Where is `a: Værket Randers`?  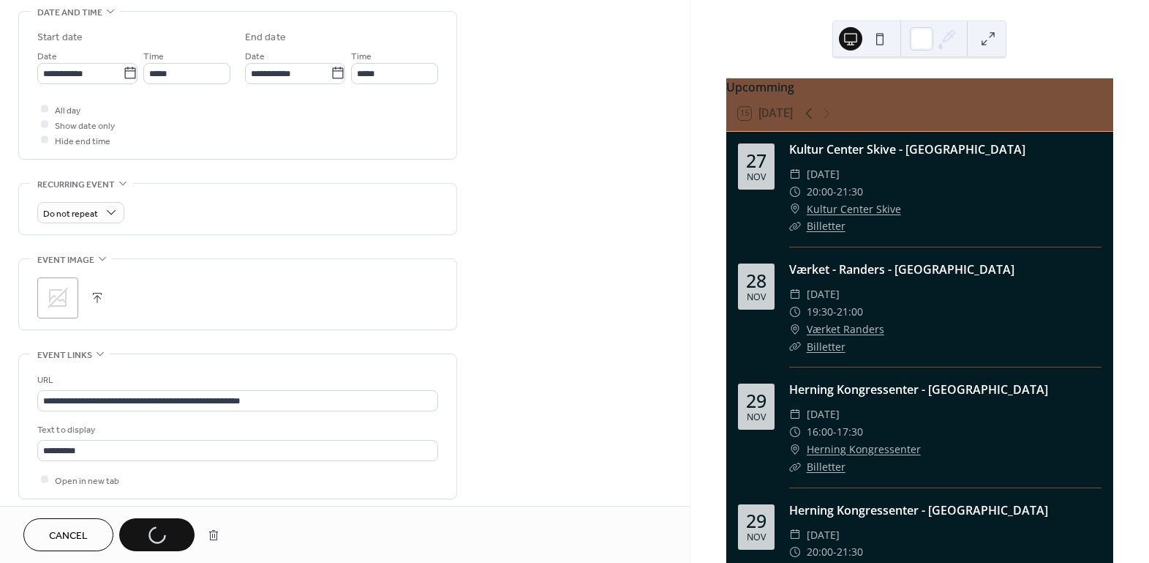
a: Værket Randers is located at coordinates (846, 329).